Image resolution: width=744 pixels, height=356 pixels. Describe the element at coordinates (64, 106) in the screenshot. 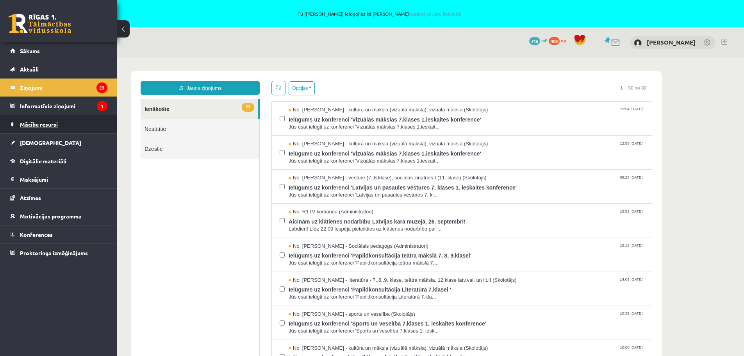

I see `legend: Informatīvie ziņojumi` at that location.